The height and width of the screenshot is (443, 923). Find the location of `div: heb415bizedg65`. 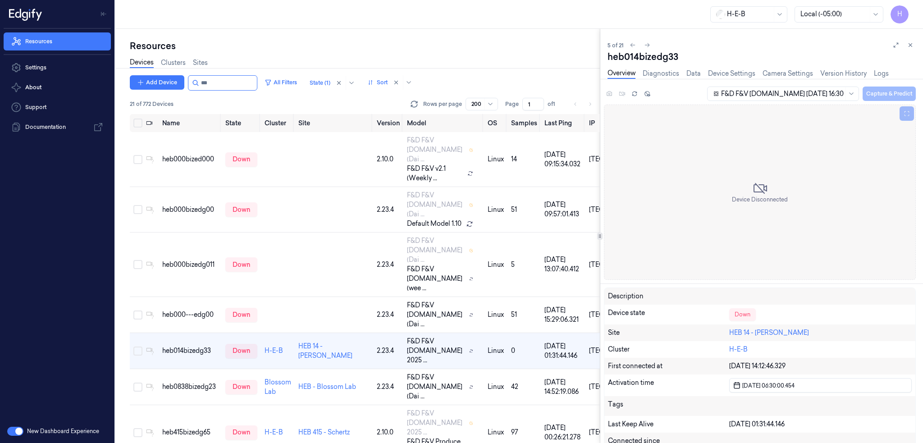

div: heb415bizedg65 is located at coordinates (190, 432).